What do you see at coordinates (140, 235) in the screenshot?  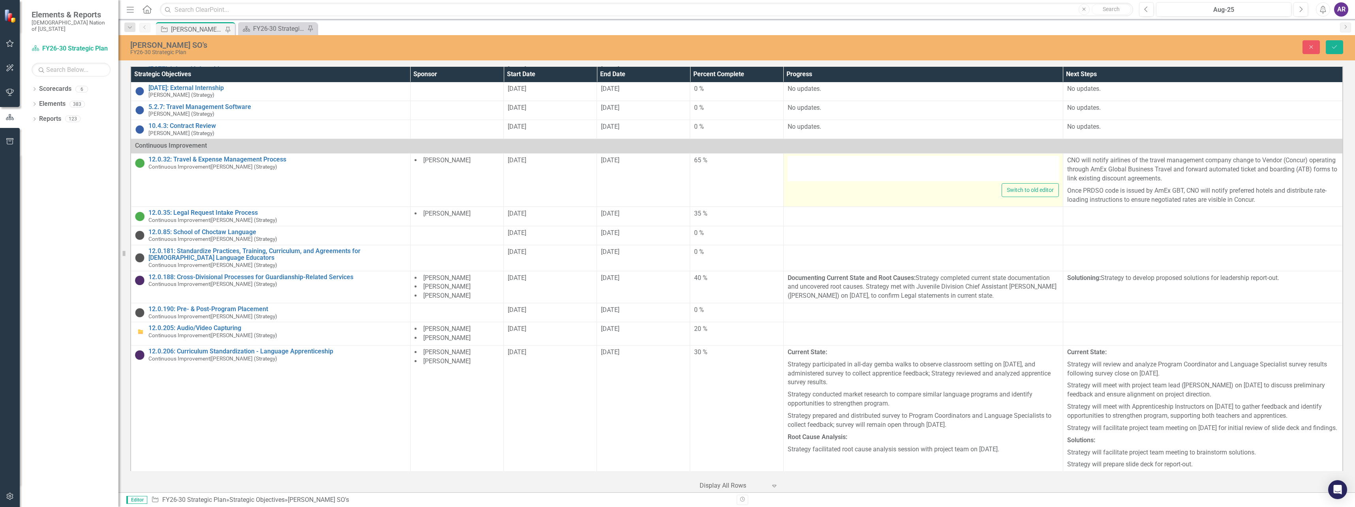 I see `img: CI Upcoming` at bounding box center [140, 235].